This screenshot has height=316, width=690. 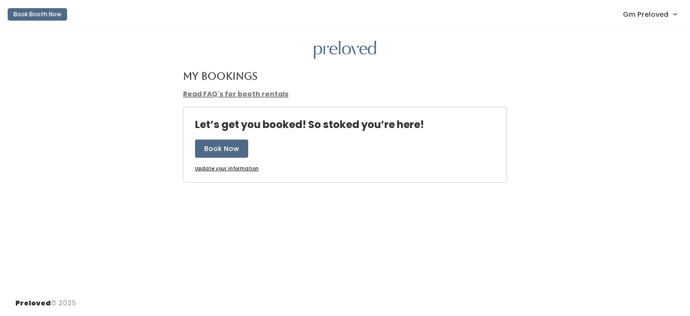 I want to click on span: Gm Preloved, so click(x=645, y=14).